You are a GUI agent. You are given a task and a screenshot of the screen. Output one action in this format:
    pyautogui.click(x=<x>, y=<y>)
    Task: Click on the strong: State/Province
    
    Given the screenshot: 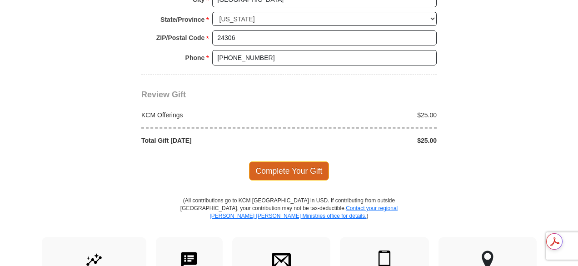 What is the action you would take?
    pyautogui.click(x=182, y=20)
    